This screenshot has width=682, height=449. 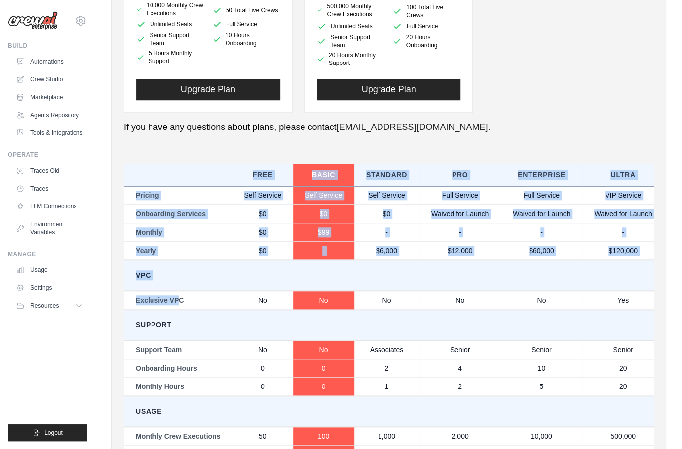 I want to click on td: Support Team, so click(x=178, y=350).